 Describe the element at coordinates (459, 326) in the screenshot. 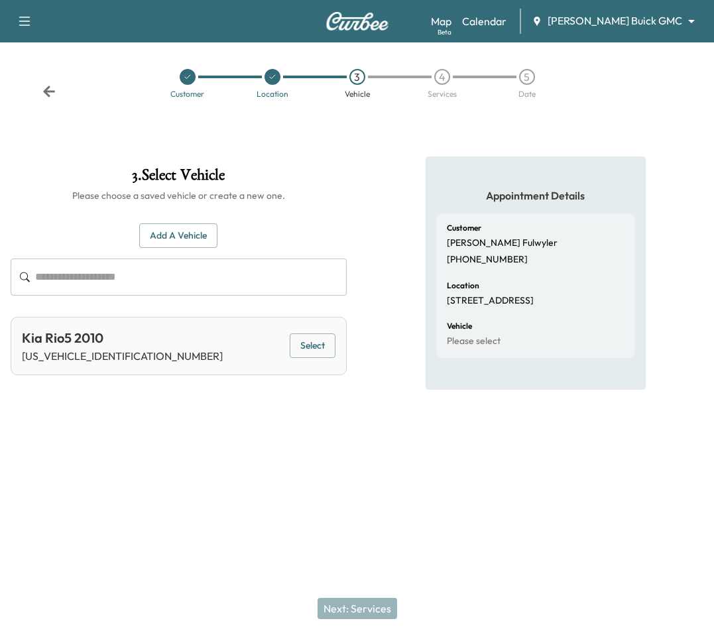

I see `h6: Vehicle` at that location.